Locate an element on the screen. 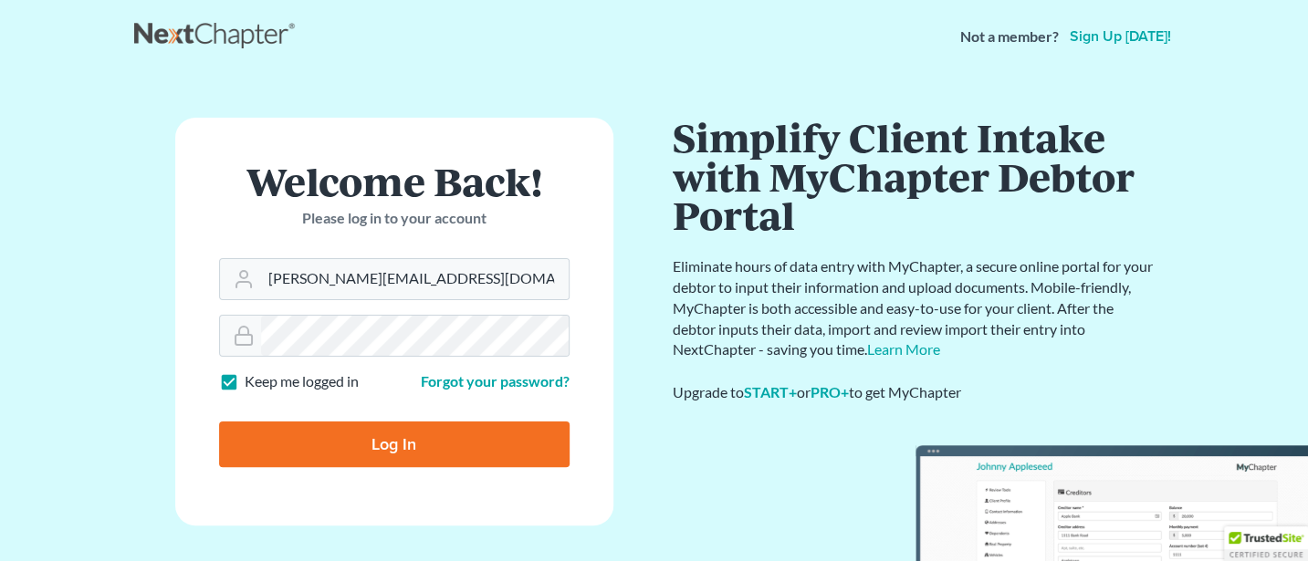 The image size is (1308, 561). div: TrustedSite Certified is located at coordinates (1266, 544).